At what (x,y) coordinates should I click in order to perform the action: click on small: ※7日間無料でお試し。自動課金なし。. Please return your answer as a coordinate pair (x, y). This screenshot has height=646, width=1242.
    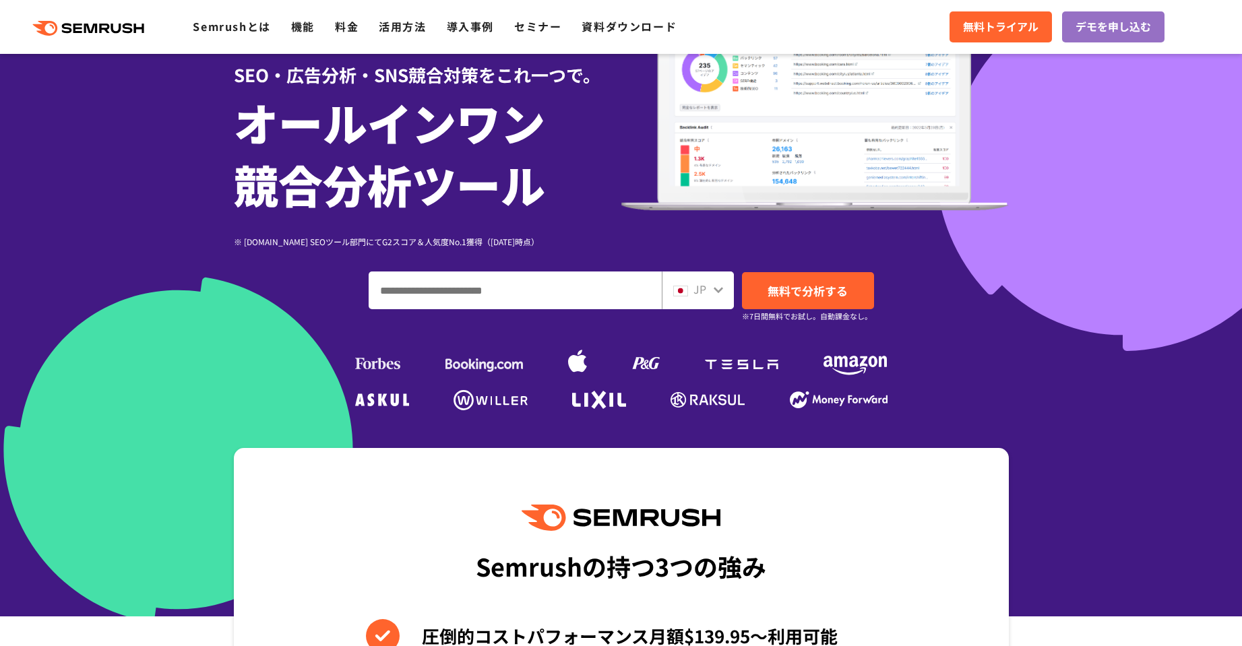
    Looking at the image, I should click on (807, 316).